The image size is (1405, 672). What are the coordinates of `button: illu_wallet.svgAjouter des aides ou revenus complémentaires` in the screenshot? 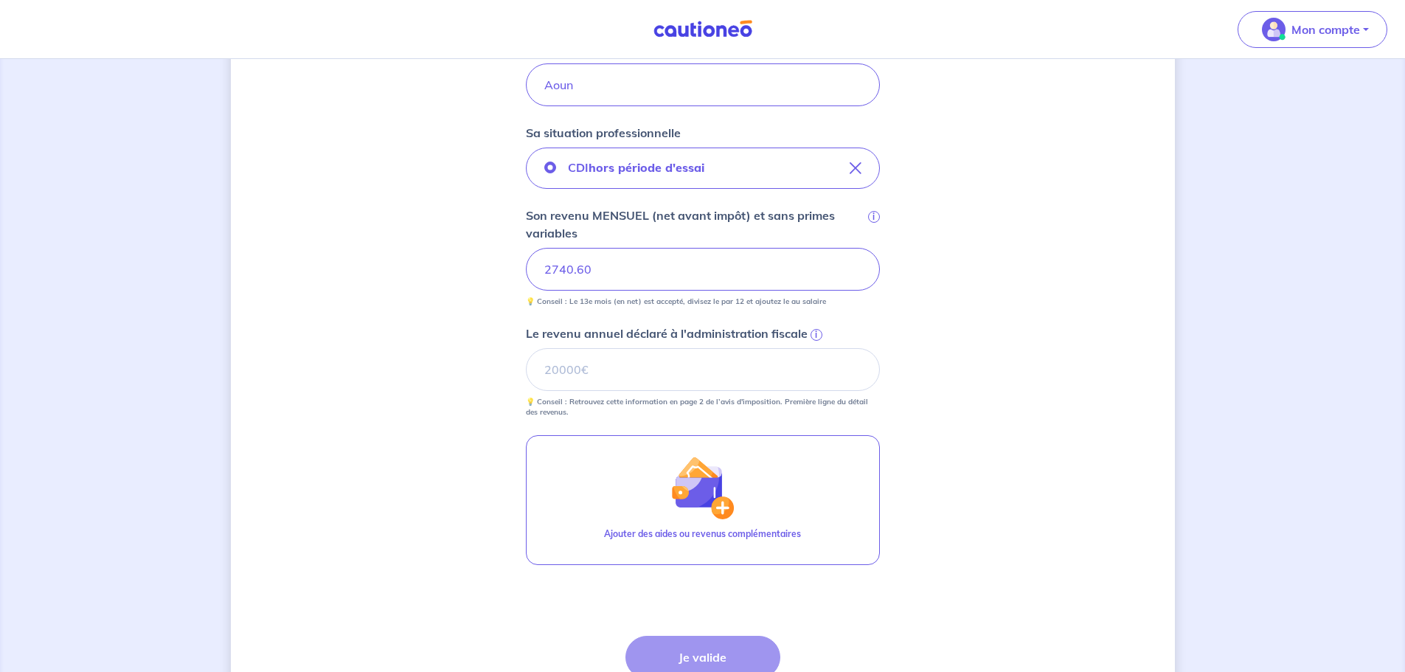 It's located at (703, 500).